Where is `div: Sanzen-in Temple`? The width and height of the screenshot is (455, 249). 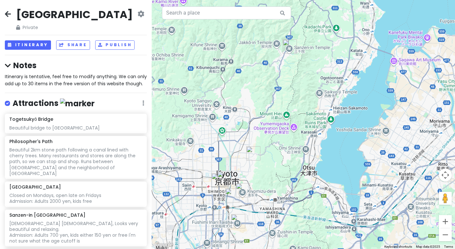
div: Sanzen-in Temple is located at coordinates (290, 46).